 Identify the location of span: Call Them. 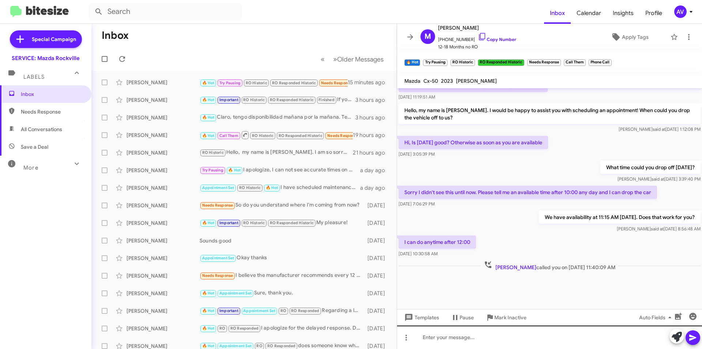
(229, 135).